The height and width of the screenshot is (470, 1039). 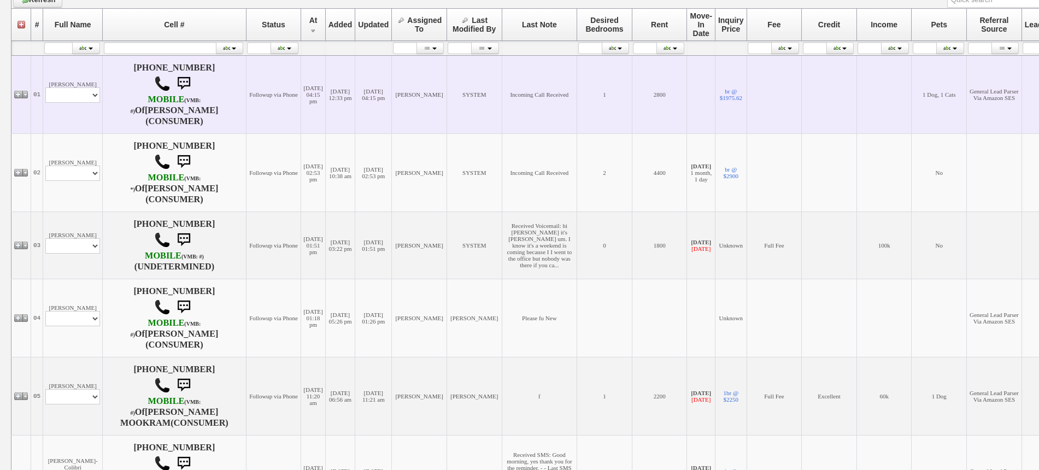 I want to click on td: 1800, so click(x=659, y=245).